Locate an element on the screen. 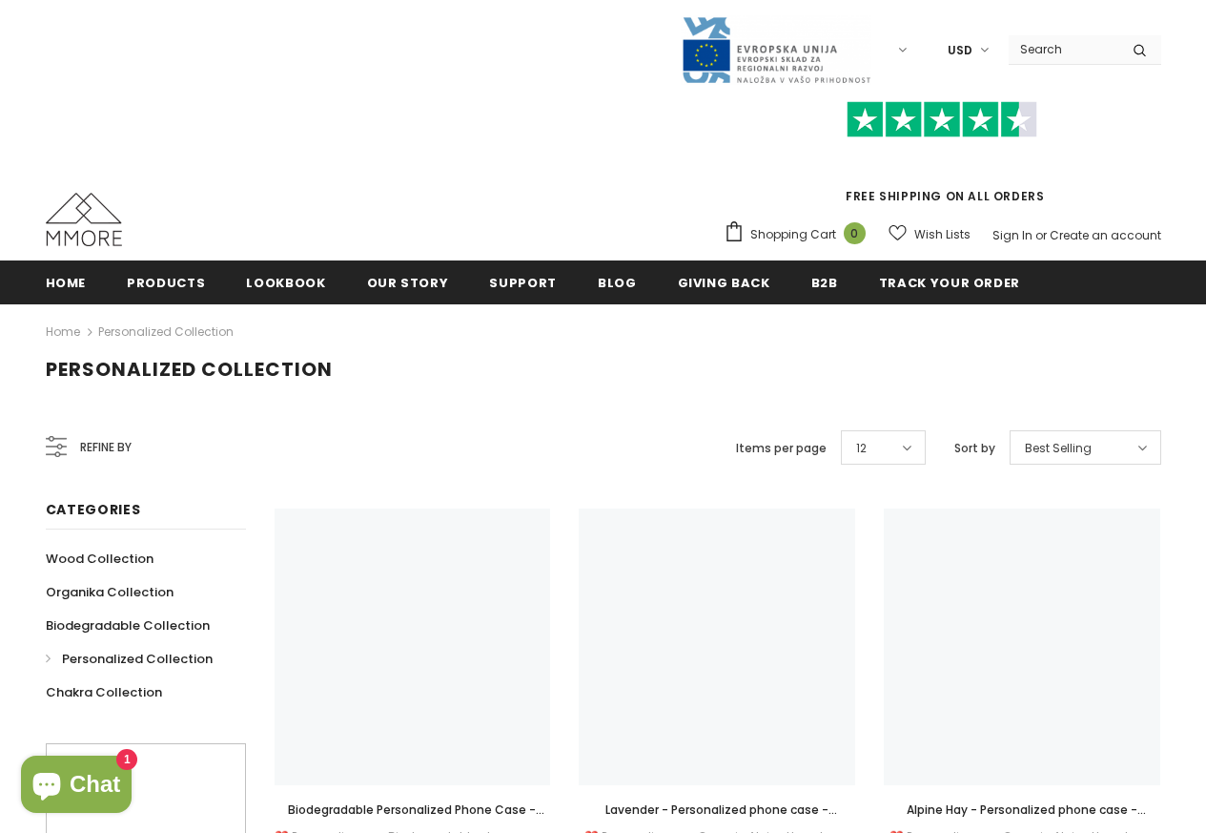 The image size is (1206, 833). img: Javni Razpis is located at coordinates (776, 50).